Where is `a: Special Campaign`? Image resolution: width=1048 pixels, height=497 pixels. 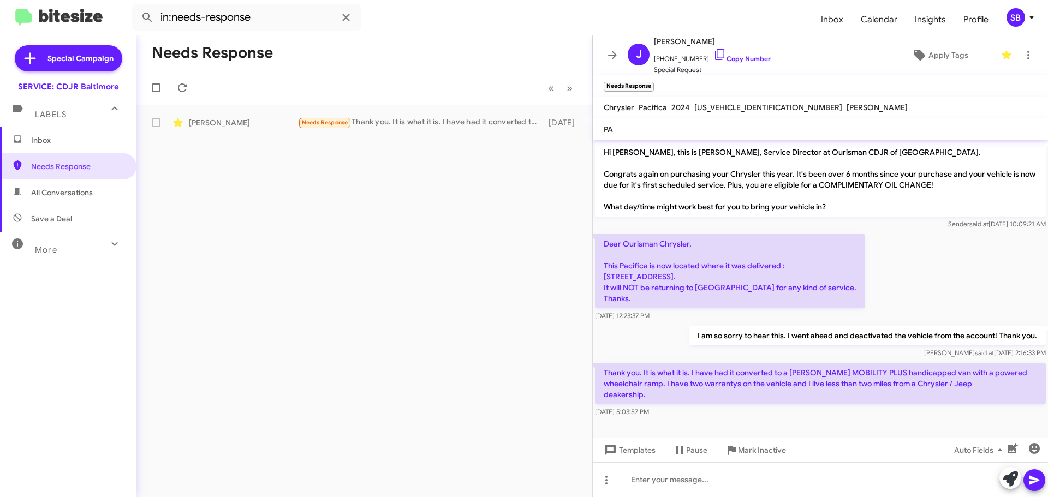 a: Special Campaign is located at coordinates (68, 58).